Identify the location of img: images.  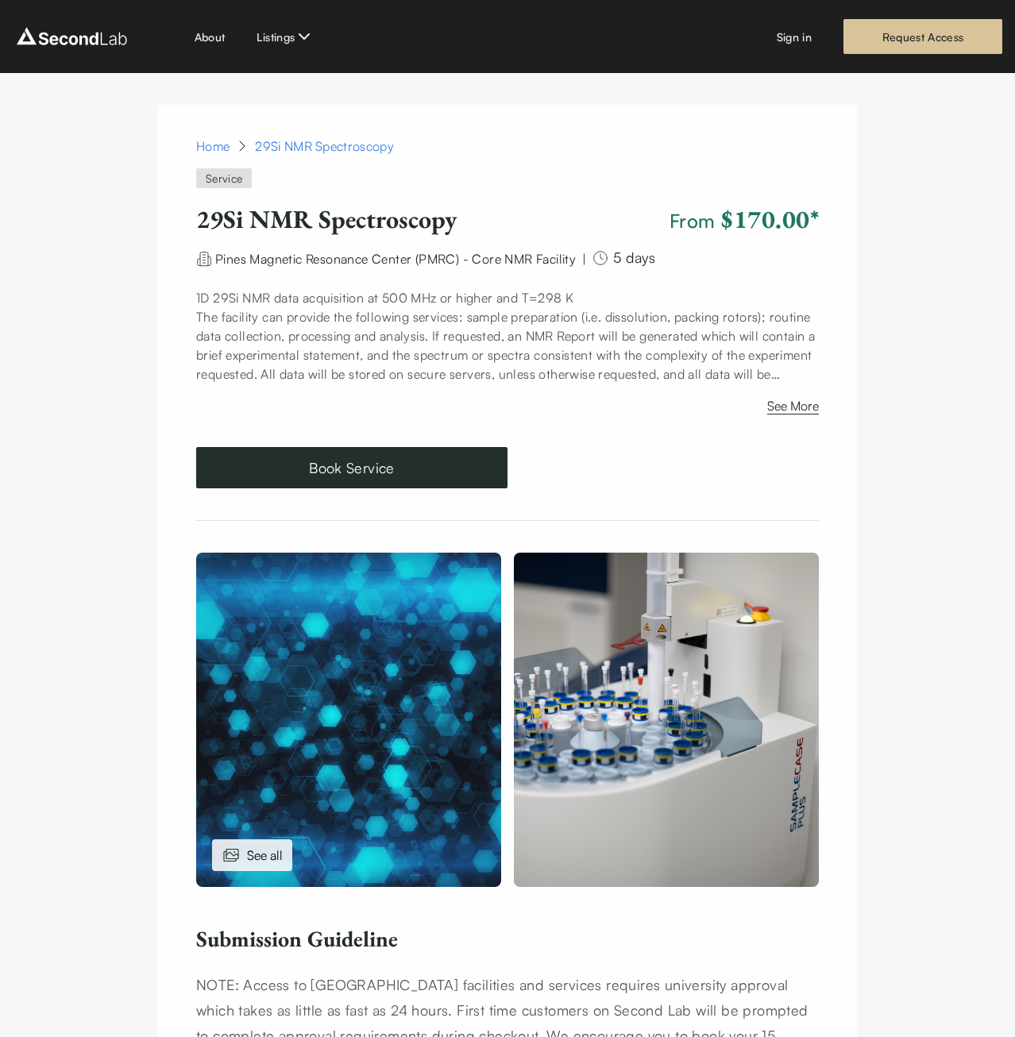
(231, 855).